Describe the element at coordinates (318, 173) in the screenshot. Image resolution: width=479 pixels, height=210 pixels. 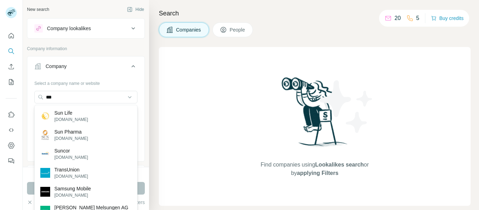
I see `span: applying Filters` at that location.